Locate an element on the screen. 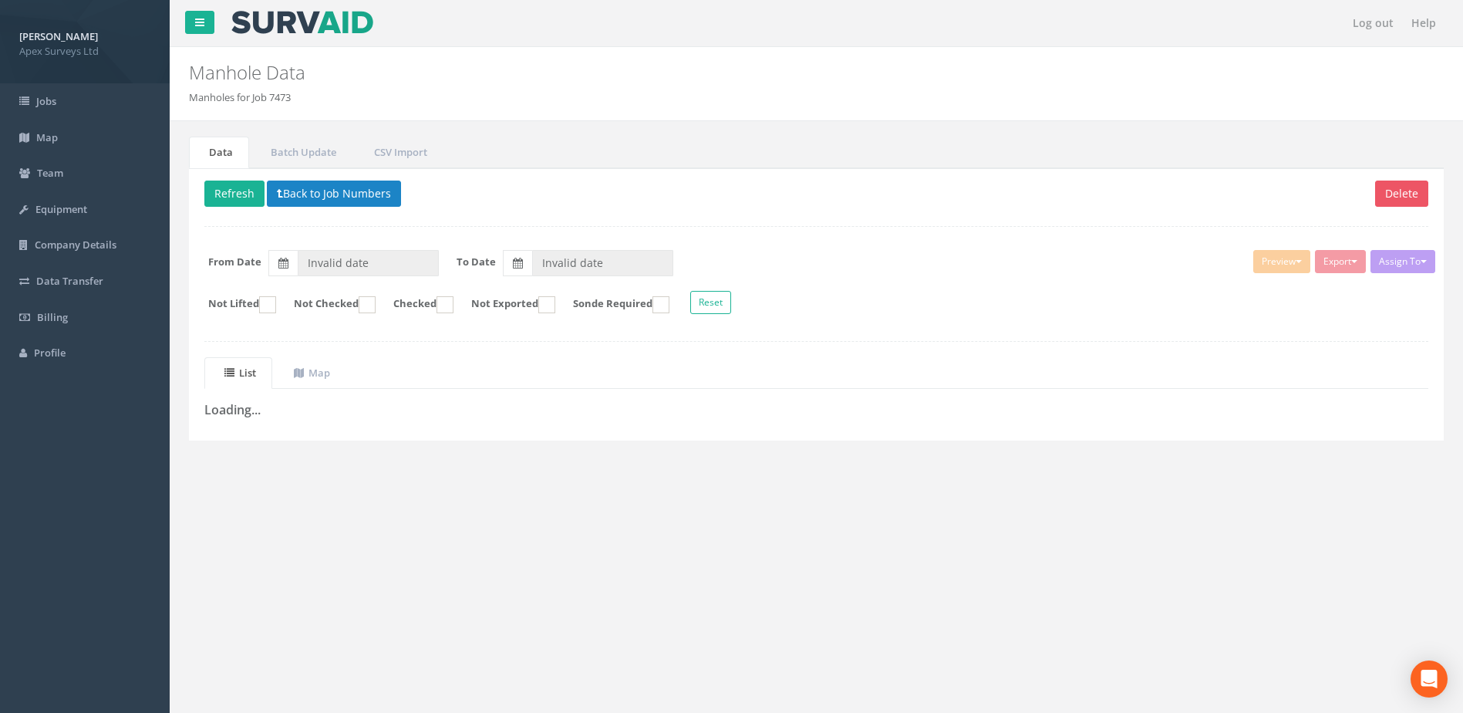 Image resolution: width=1463 pixels, height=713 pixels. h2: Manhole Data is located at coordinates (710, 73).